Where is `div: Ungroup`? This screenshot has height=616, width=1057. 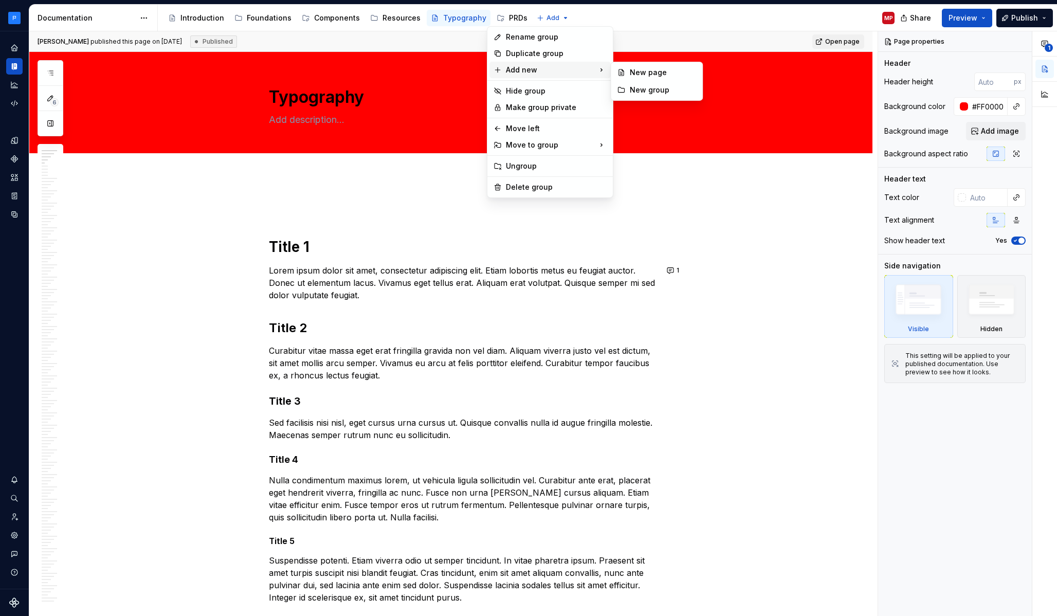 div: Ungroup is located at coordinates (556, 166).